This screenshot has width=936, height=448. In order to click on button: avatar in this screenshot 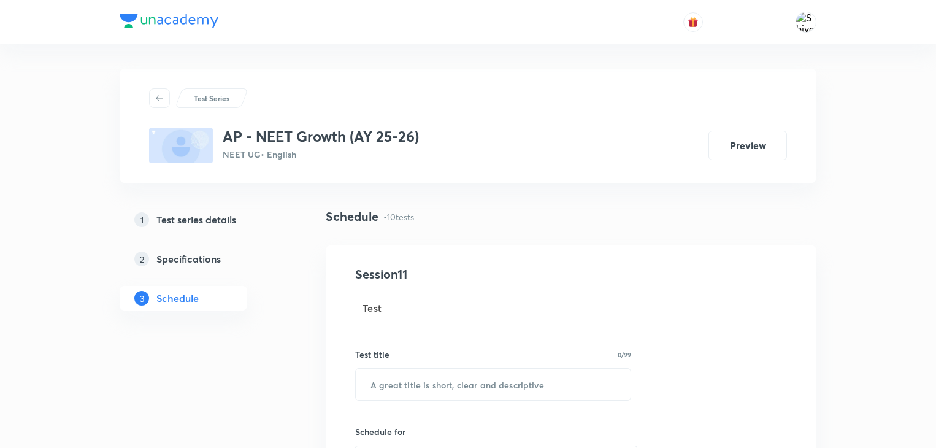, I will do `click(693, 22)`.